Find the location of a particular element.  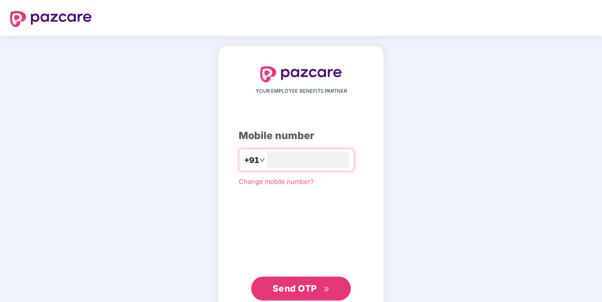

span: +91 is located at coordinates (252, 160).